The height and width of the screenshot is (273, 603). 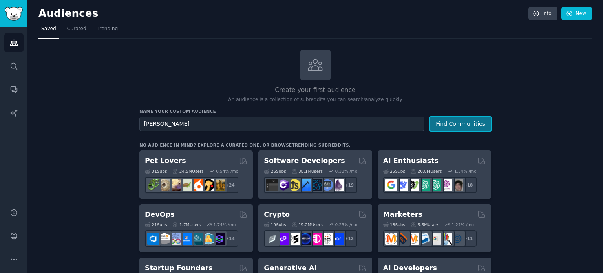 What do you see at coordinates (446, 185) in the screenshot?
I see `img: OpenAIDev` at bounding box center [446, 185].